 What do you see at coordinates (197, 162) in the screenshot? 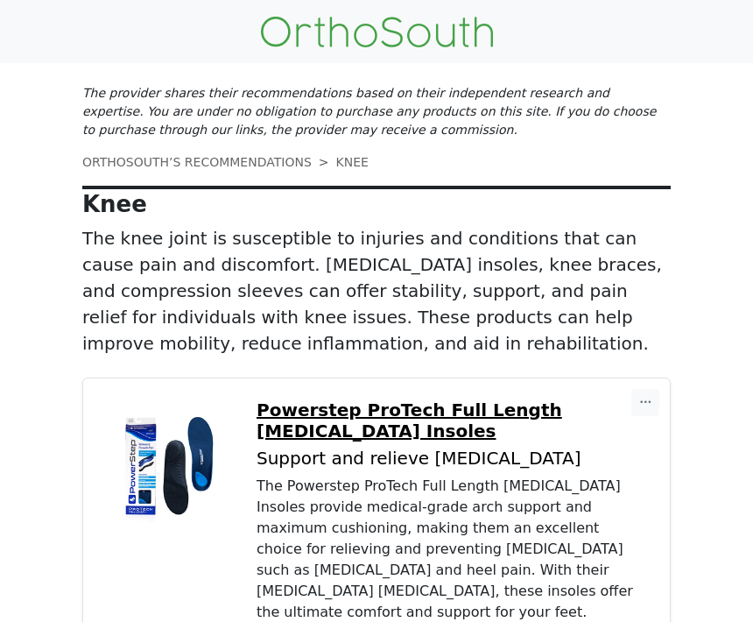
I see `a: ORTHOSOUTH’S RECOMMENDATIONS` at bounding box center [197, 162].